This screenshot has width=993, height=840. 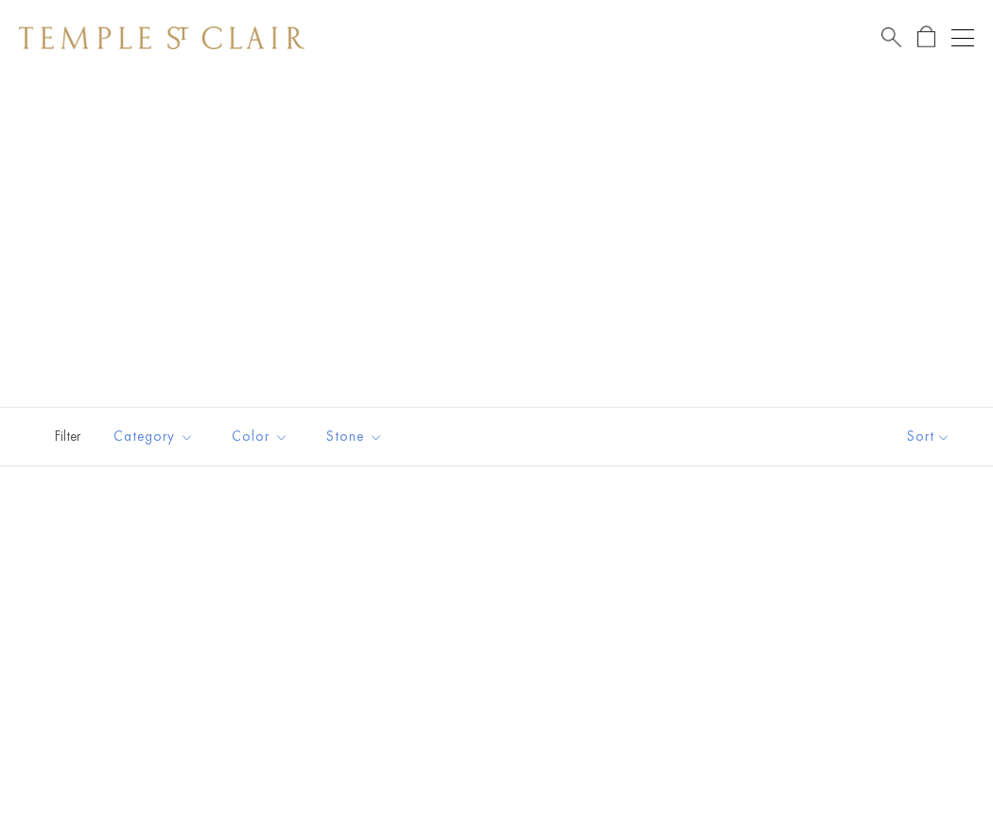 I want to click on button: Open navigation, so click(x=963, y=38).